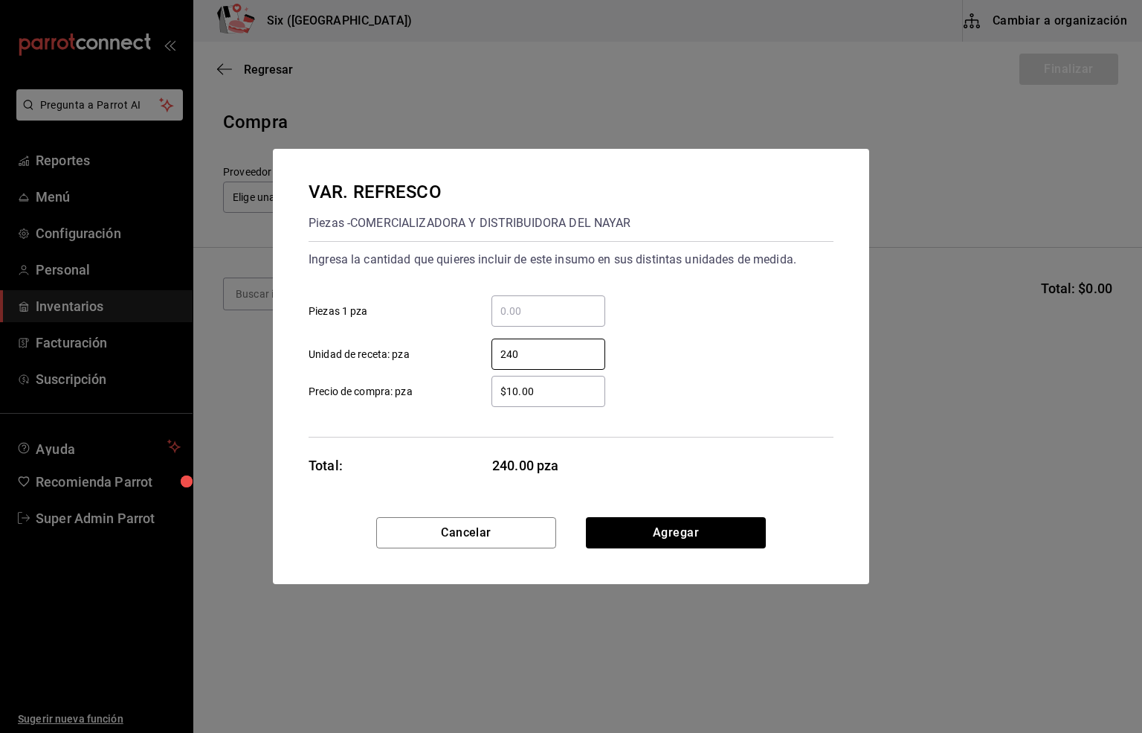  What do you see at coordinates (359, 354) in the screenshot?
I see `span: Unidad de receta: pza` at bounding box center [359, 354].